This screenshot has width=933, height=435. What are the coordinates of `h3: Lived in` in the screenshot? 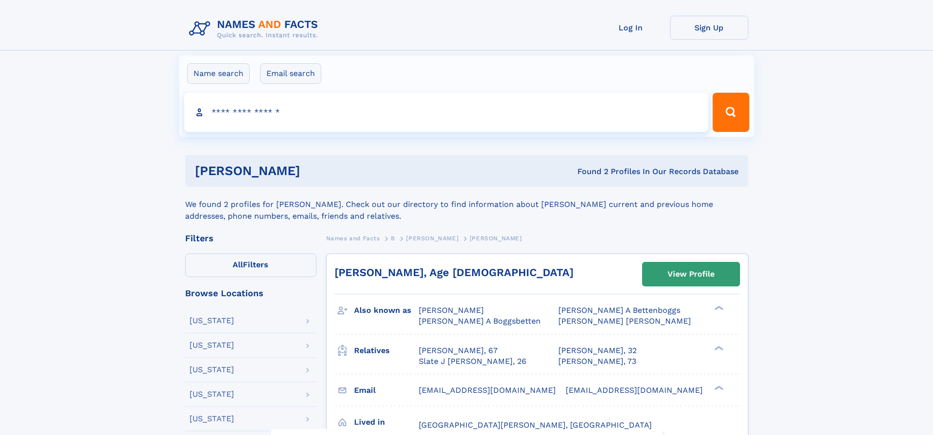 It's located at (387, 422).